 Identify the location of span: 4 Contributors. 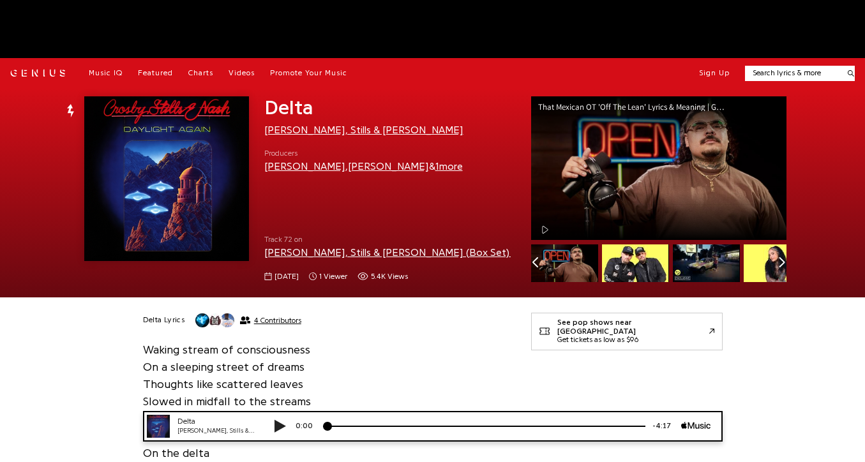
(278, 320).